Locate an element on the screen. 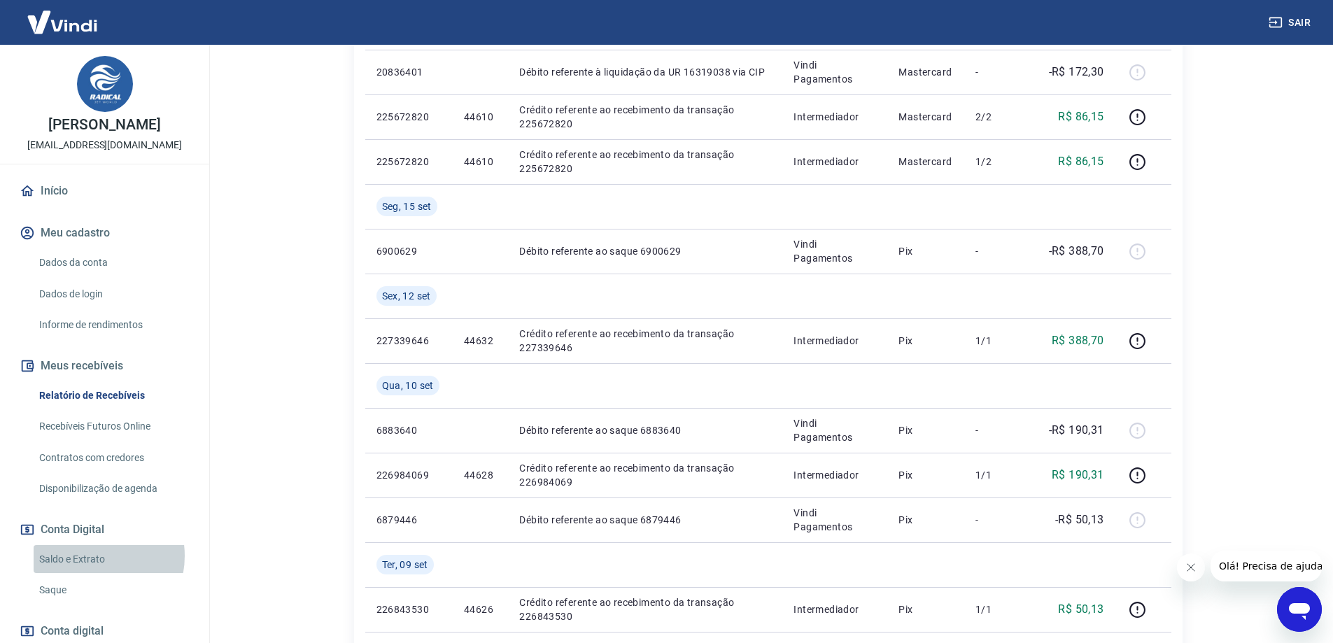 The width and height of the screenshot is (1333, 643). p: 6879446 is located at coordinates (409, 520).